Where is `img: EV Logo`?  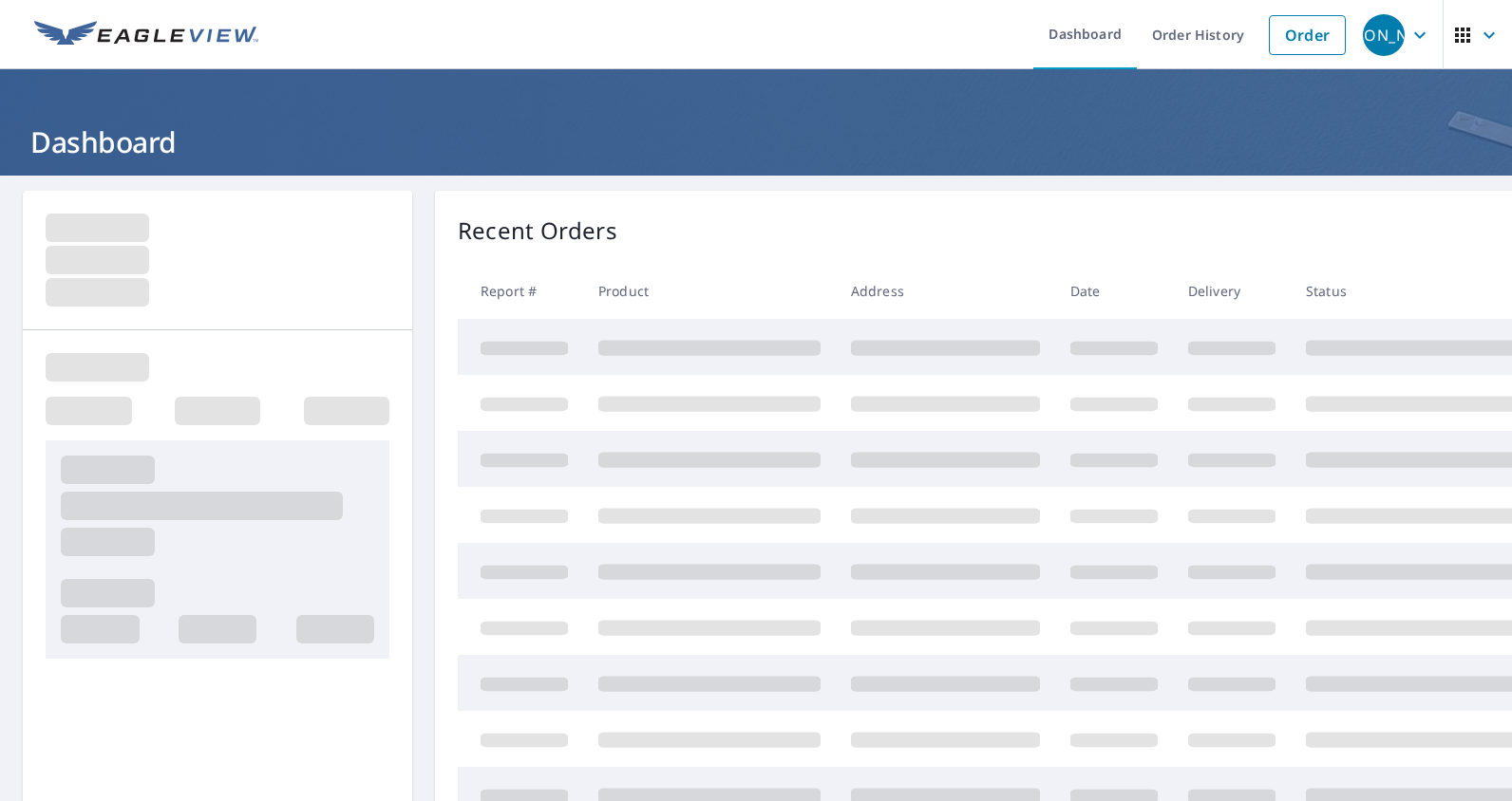 img: EV Logo is located at coordinates (146, 35).